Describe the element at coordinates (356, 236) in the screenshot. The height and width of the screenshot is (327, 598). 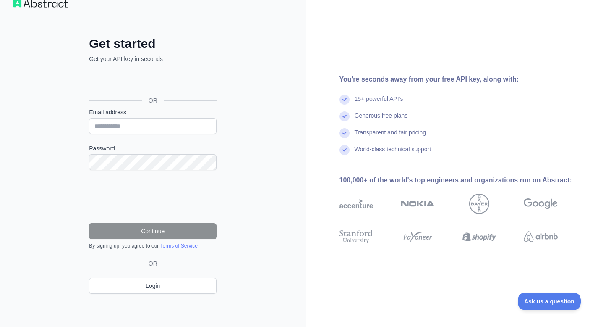
I see `img: stanford university` at that location.